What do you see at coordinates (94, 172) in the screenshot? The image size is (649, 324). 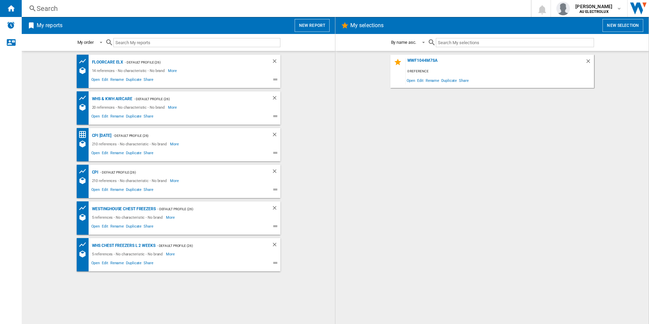 I see `div: CPI` at bounding box center [94, 172].